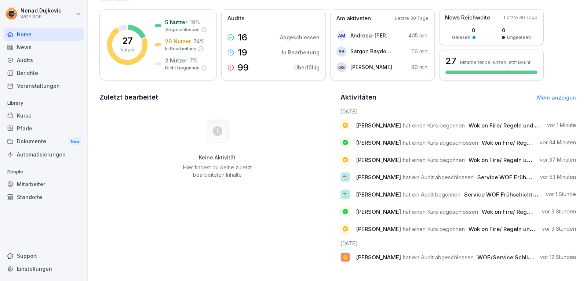 This screenshot has width=587, height=281. What do you see at coordinates (371, 51) in the screenshot?
I see `p: Sargon Baydono` at bounding box center [371, 51].